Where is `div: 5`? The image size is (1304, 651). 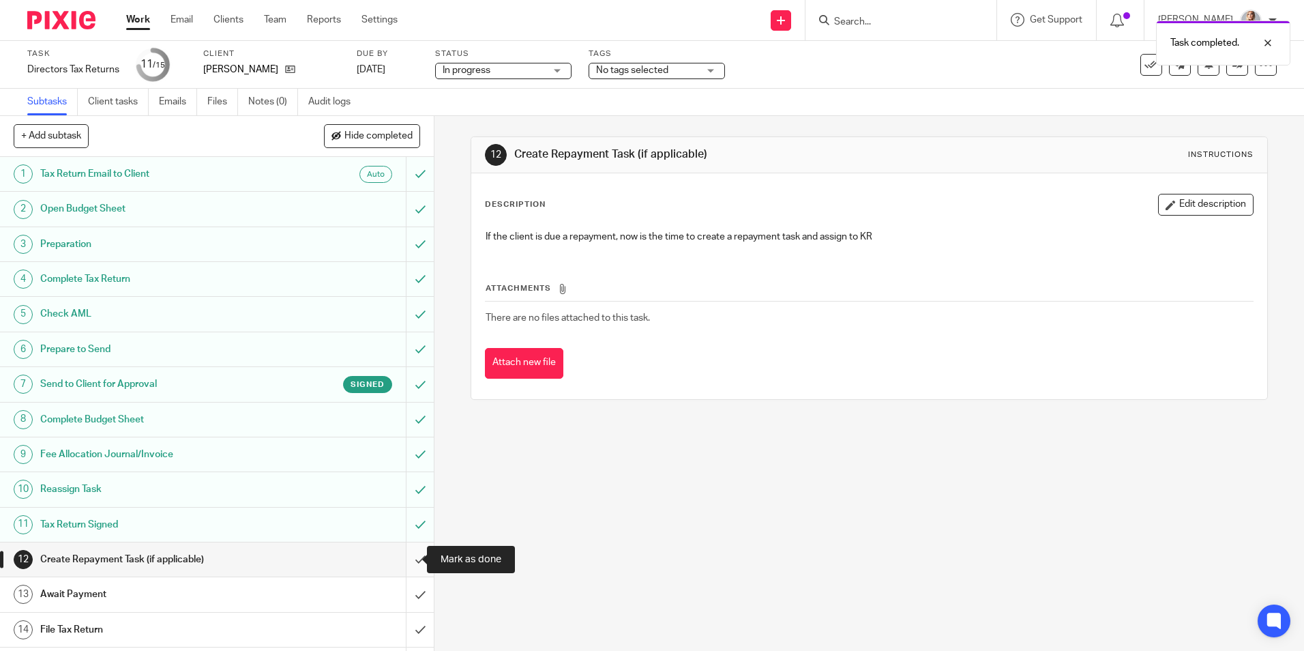
div: 5 is located at coordinates (23, 314).